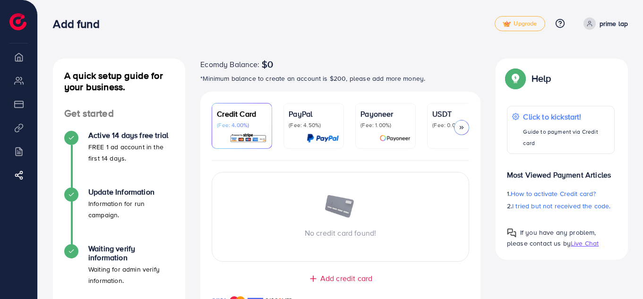 Image resolution: width=643 pixels, height=299 pixels. Describe the element at coordinates (386, 114) in the screenshot. I see `p: Payoneer` at that location.